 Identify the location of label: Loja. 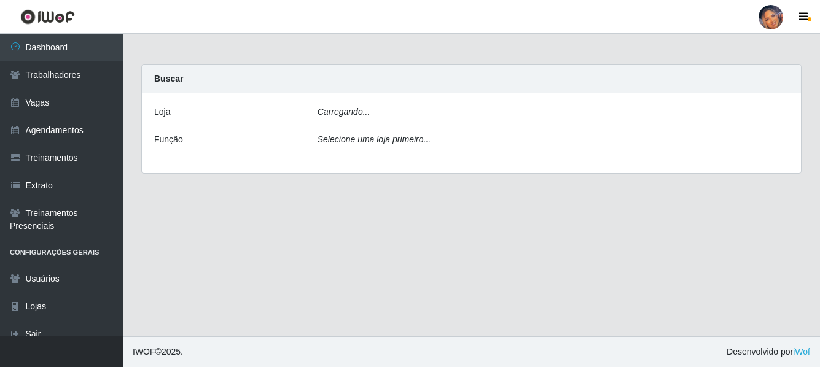
(162, 112).